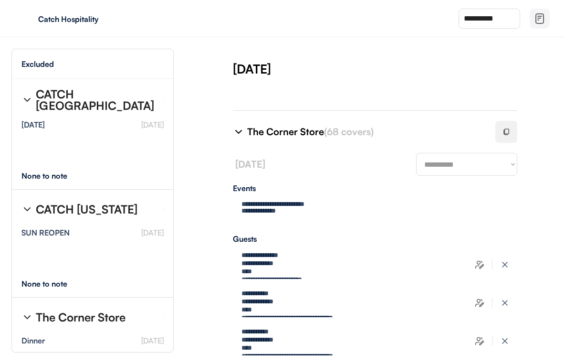  What do you see at coordinates (540, 19) in the screenshot?
I see `img: file-02.svg` at bounding box center [540, 19].